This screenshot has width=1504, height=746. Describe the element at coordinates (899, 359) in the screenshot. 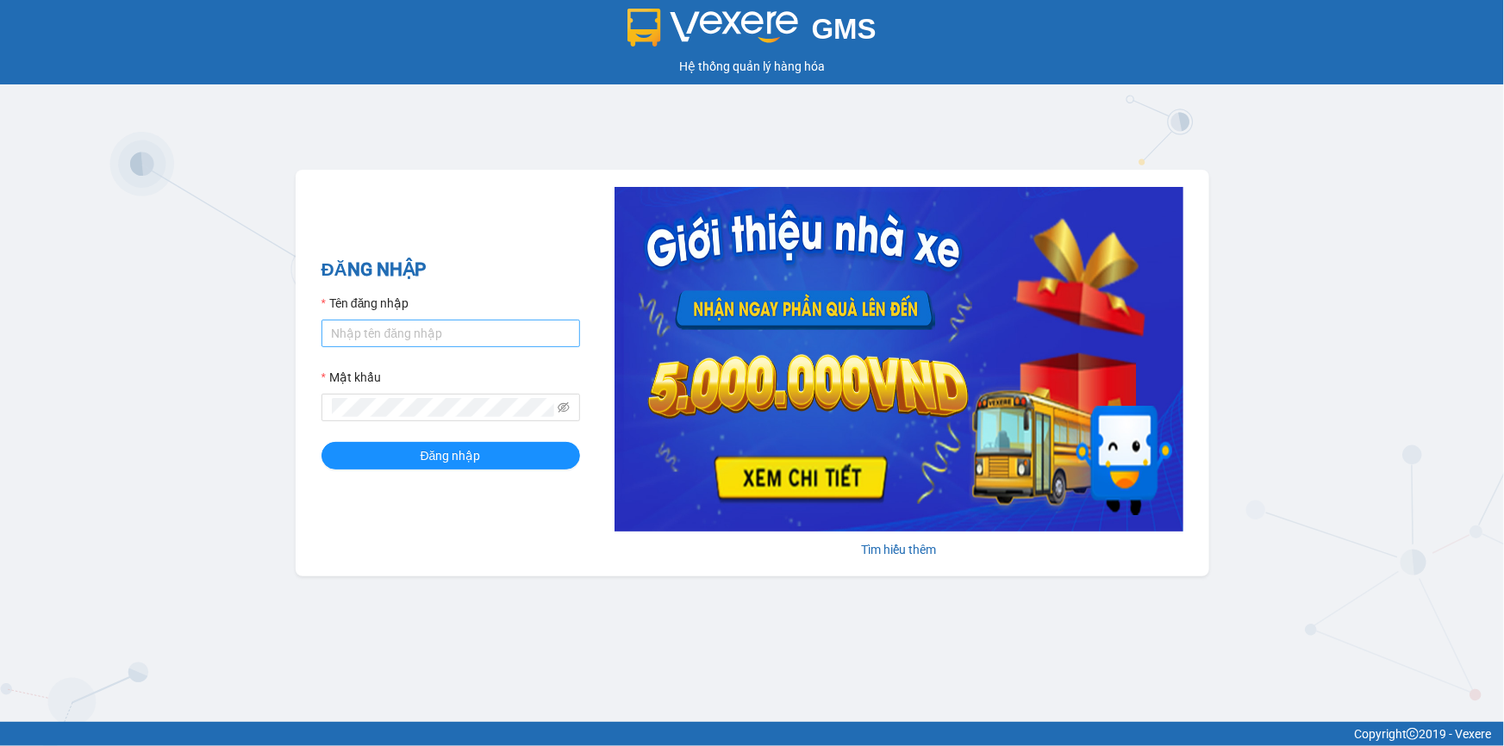

I see `img: banner-0` at that location.